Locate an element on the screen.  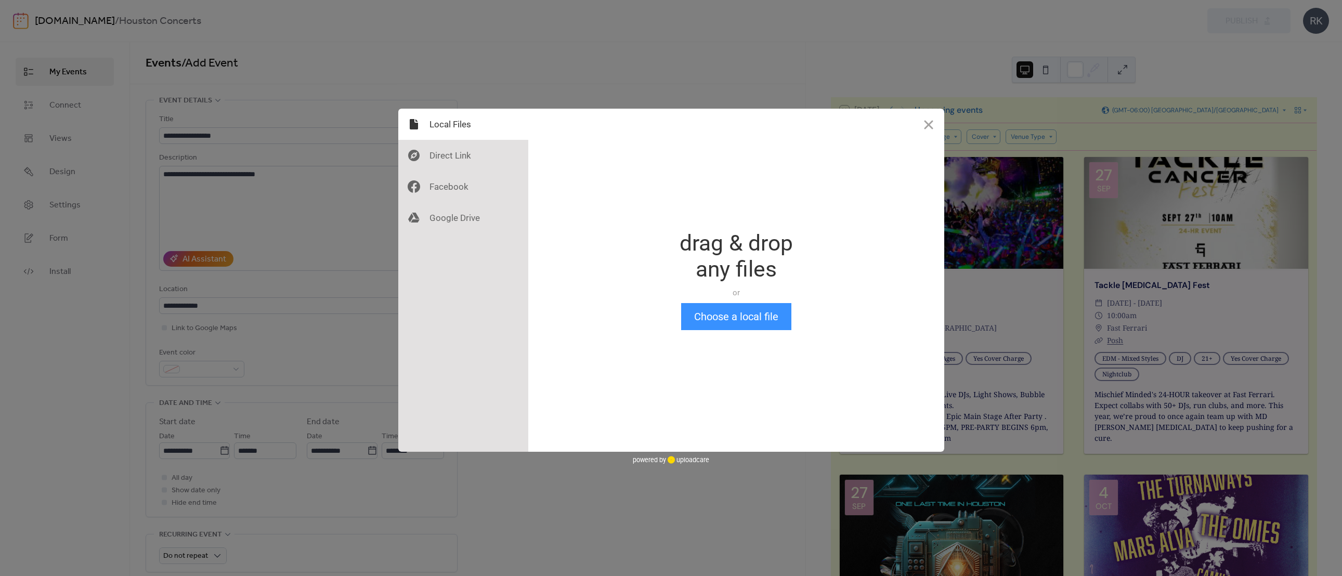
button: Close is located at coordinates (928, 124).